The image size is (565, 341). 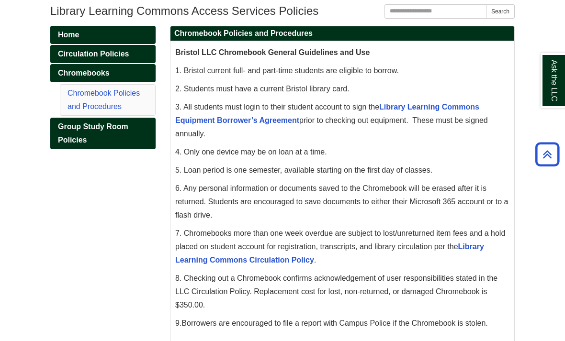 I want to click on h1: Library Learning Commons Access Services Policies, so click(x=282, y=11).